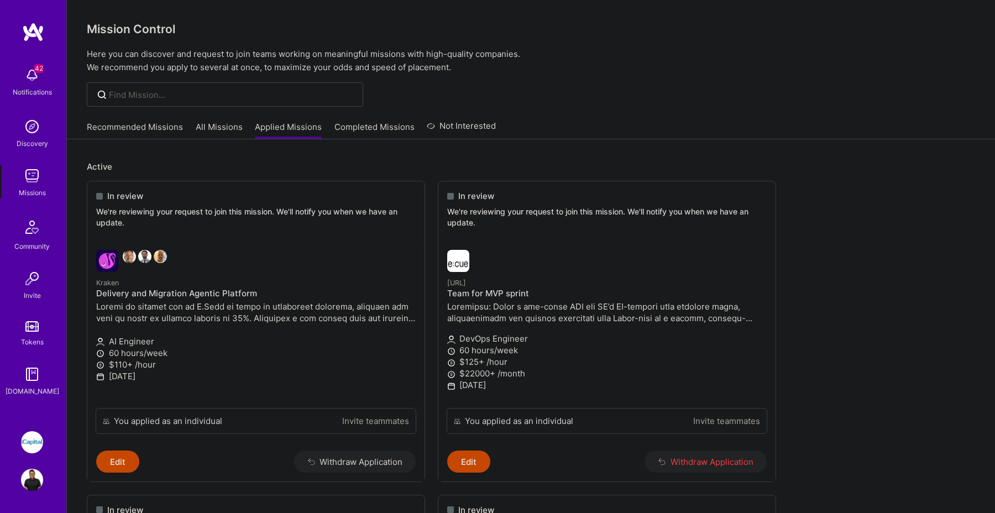  Describe the element at coordinates (256, 293) in the screenshot. I see `h4: Delivery and Migration Agentic Platform` at that location.